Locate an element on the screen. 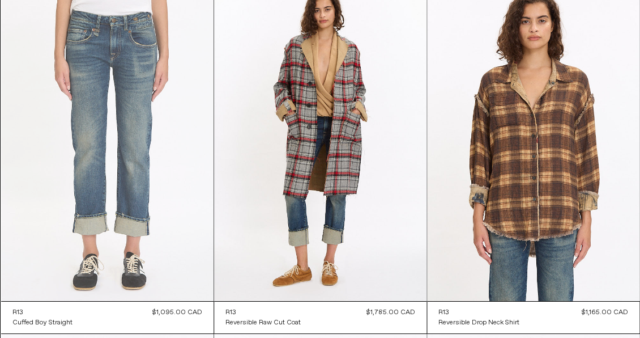 Image resolution: width=640 pixels, height=338 pixels. a: Reversible Raw Cut Coat is located at coordinates (263, 322).